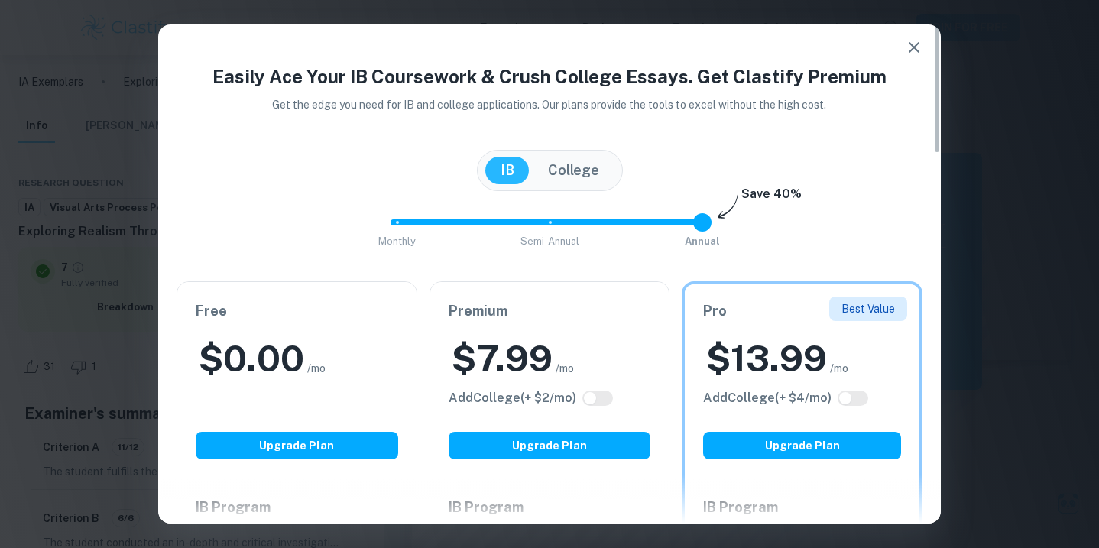  Describe the element at coordinates (727, 207) in the screenshot. I see `img: subscription-arrow.svg` at that location.